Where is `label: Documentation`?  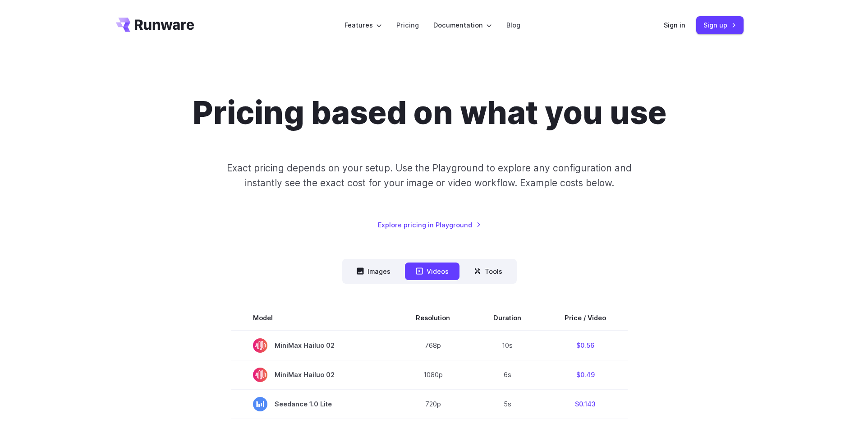 label: Documentation is located at coordinates (462, 25).